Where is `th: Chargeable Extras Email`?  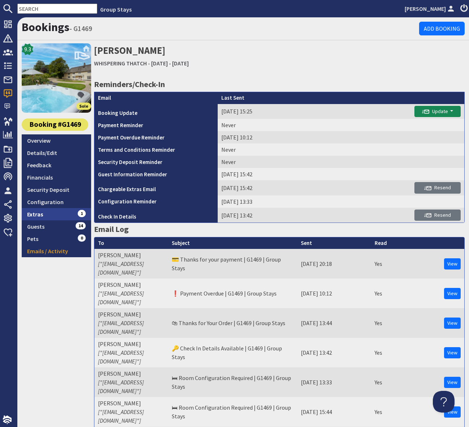 th: Chargeable Extras Email is located at coordinates (156, 188).